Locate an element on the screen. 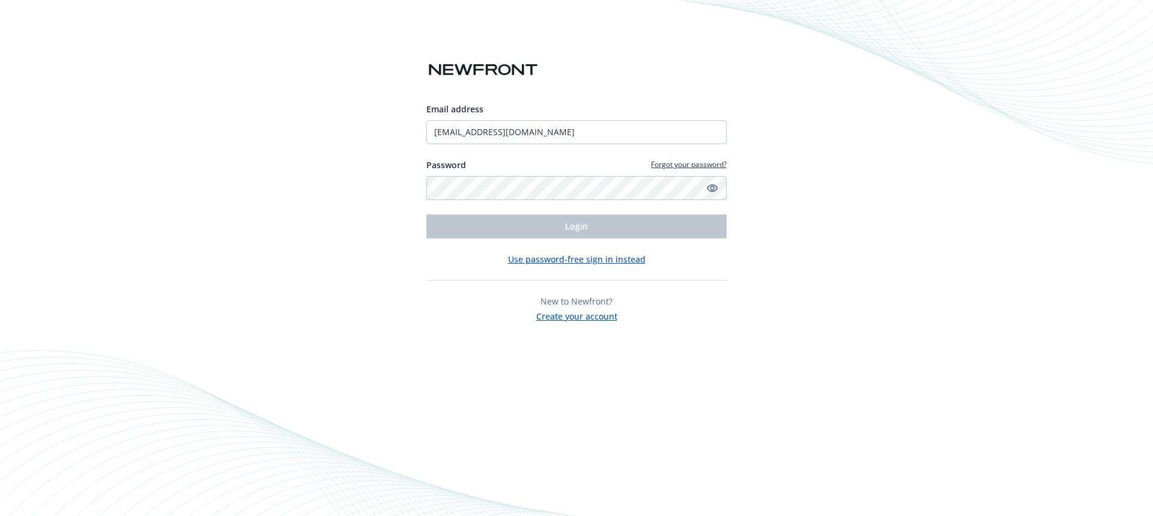 This screenshot has width=1153, height=516. label: Password is located at coordinates (446, 164).